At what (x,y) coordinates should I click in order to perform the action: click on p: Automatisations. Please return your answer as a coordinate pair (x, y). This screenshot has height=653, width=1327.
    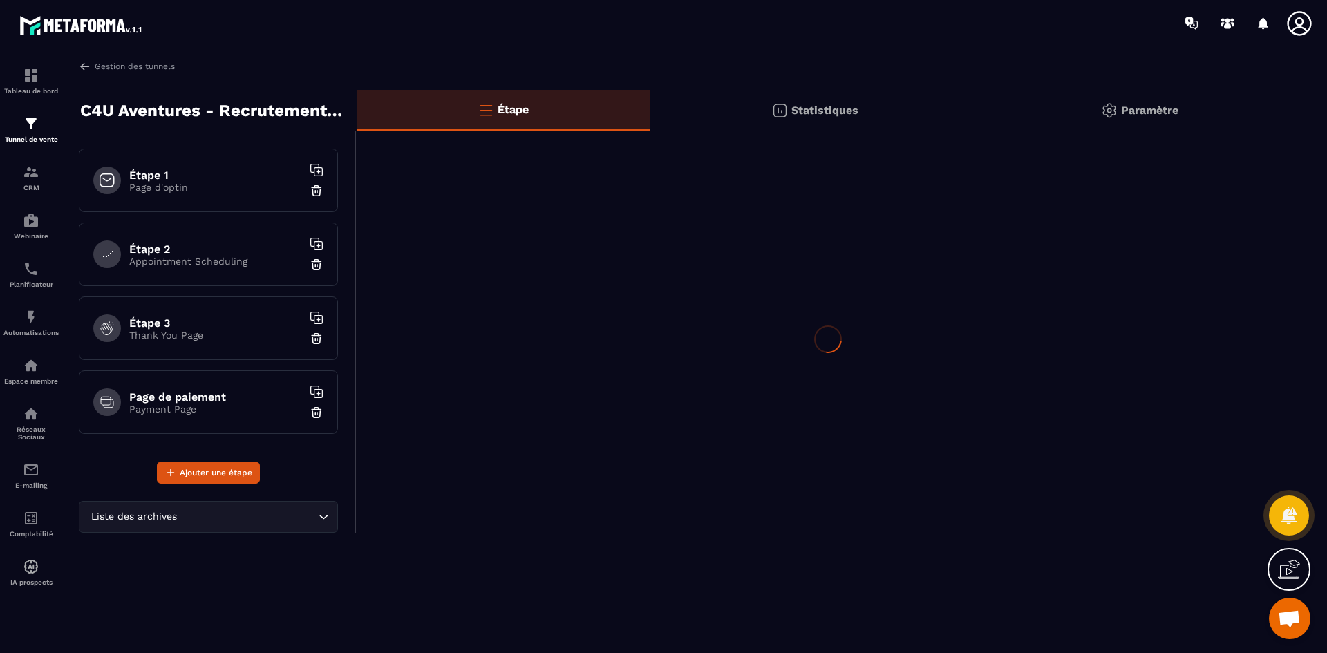
    Looking at the image, I should click on (31, 332).